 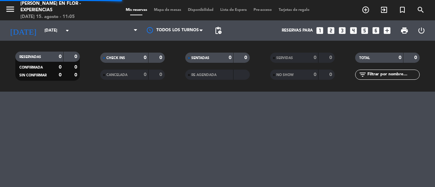 What do you see at coordinates (294, 10) in the screenshot?
I see `span: Tarjetas de regalo` at bounding box center [294, 10].